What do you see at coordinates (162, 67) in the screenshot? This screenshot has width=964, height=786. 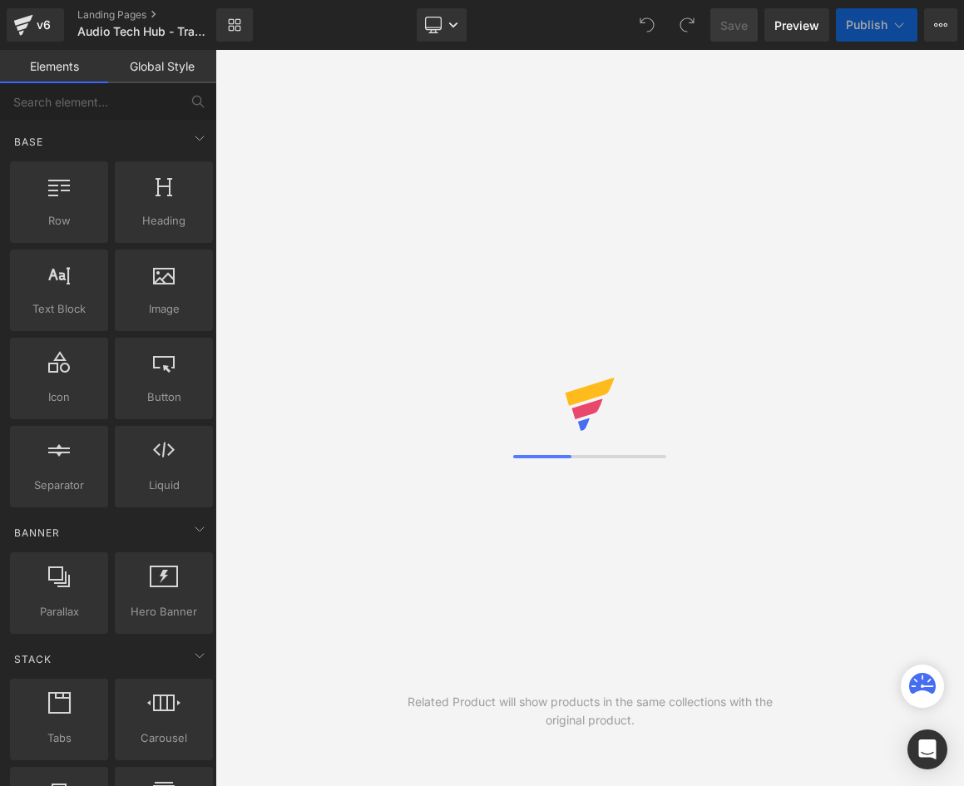 I see `a: Global Style` at bounding box center [162, 67].